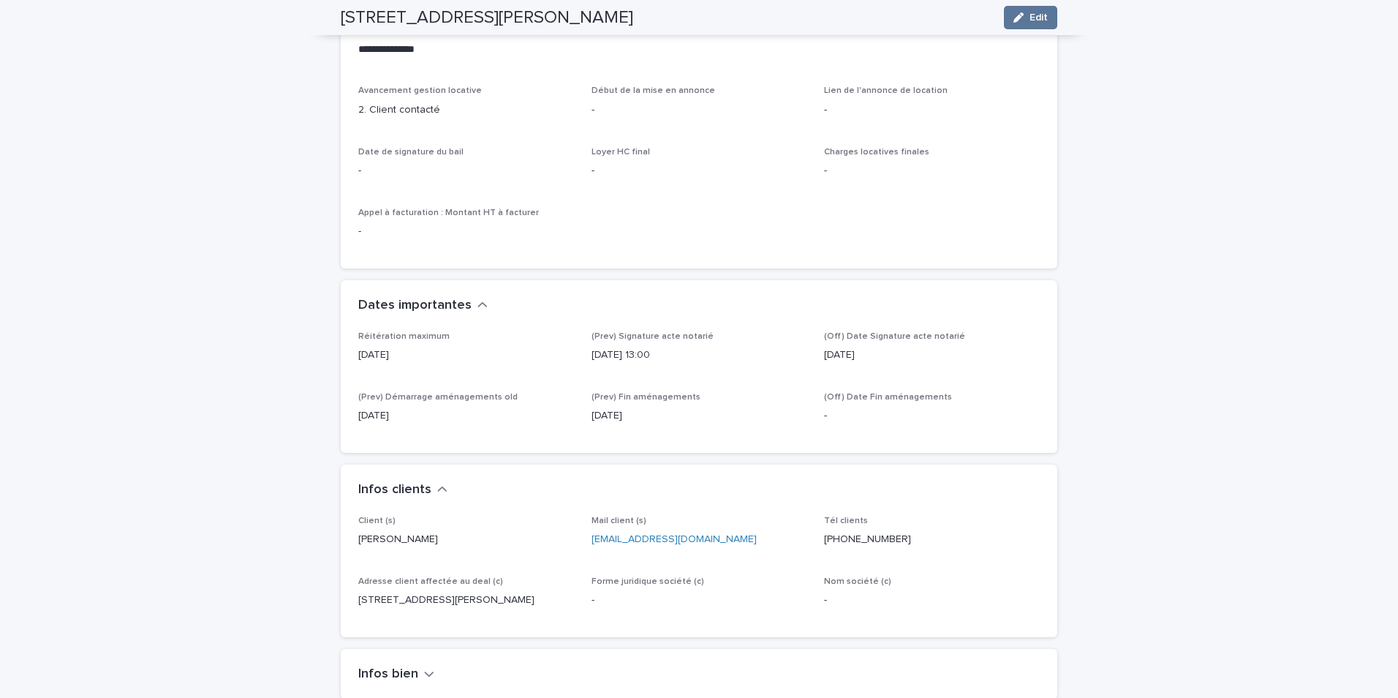 The image size is (1398, 698). I want to click on span: Client (s), so click(377, 521).